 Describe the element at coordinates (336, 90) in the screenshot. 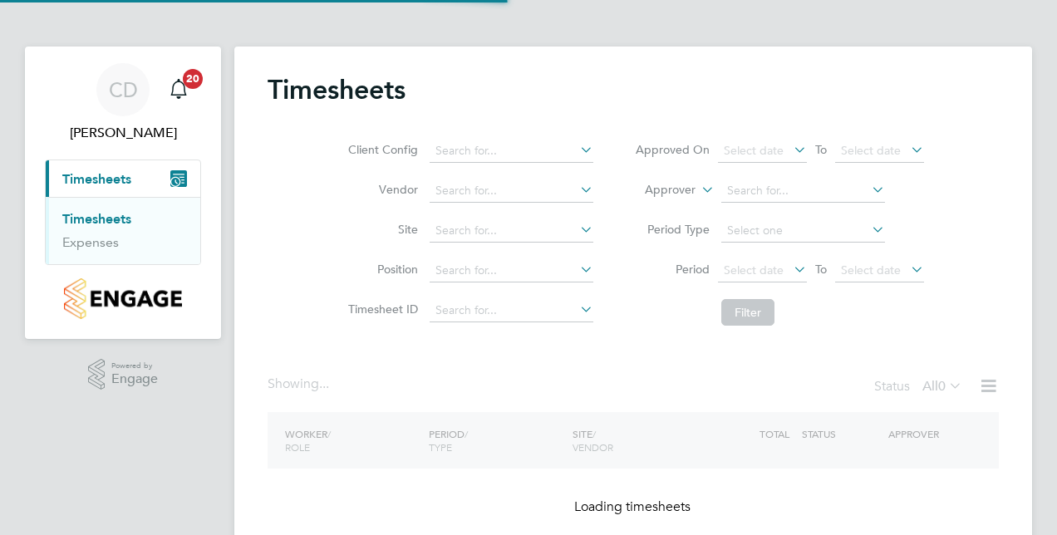

I see `h2: Timesheets` at that location.